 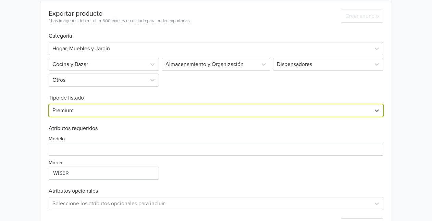 I want to click on h6: Tipo de listado, so click(x=216, y=94).